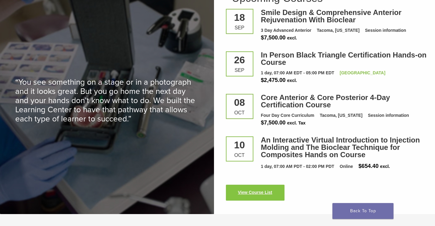  Describe the element at coordinates (273, 80) in the screenshot. I see `span: $2,475.00` at that location.